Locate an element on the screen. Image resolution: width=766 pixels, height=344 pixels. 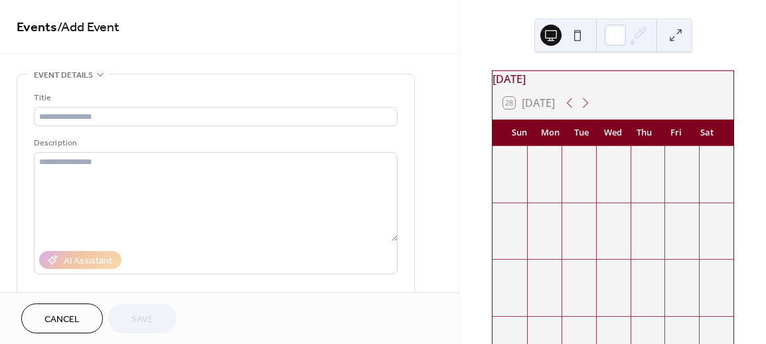
div: 21 is located at coordinates (501, 324).